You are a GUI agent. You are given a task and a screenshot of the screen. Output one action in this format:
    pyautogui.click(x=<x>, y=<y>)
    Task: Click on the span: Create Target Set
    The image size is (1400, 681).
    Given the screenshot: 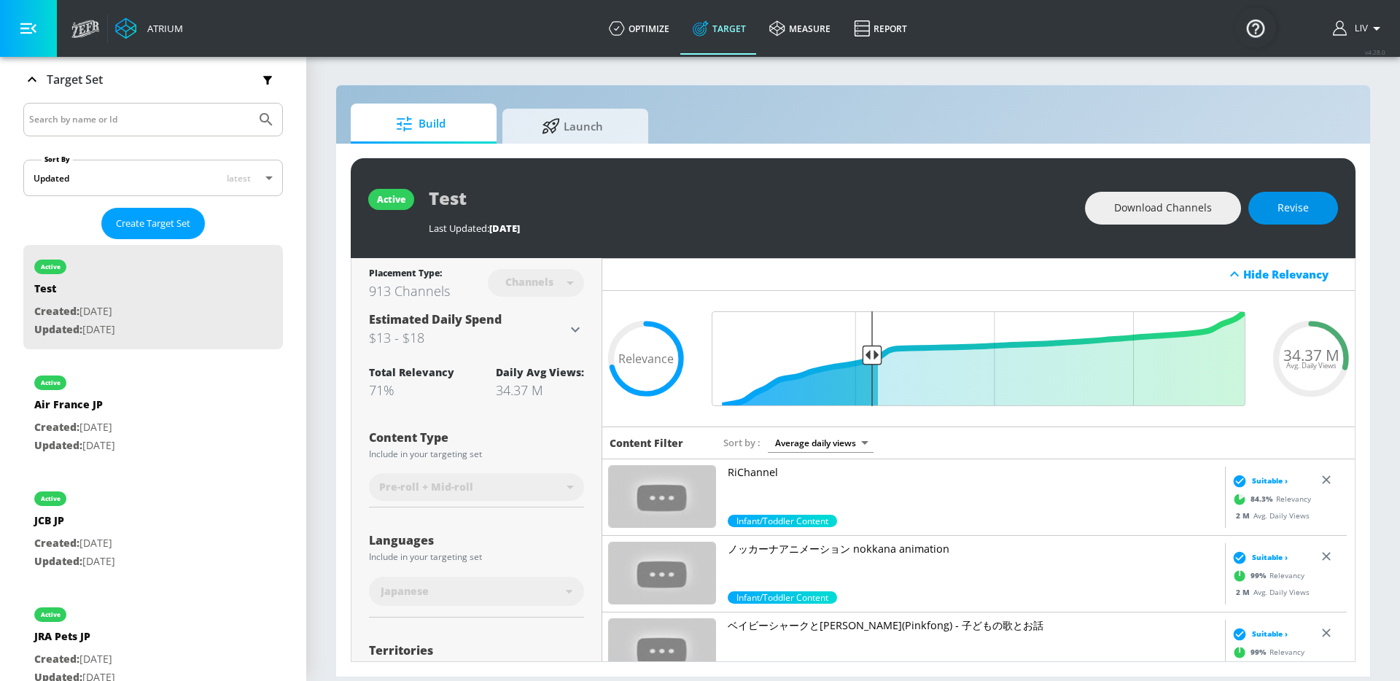 What is the action you would take?
    pyautogui.click(x=153, y=223)
    